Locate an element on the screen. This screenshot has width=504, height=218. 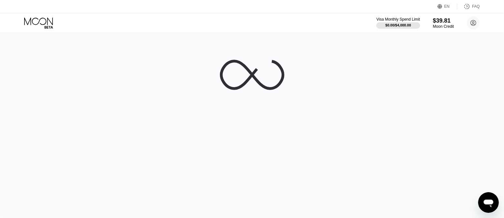
div: $39.81Moon Credit is located at coordinates (444, 23).